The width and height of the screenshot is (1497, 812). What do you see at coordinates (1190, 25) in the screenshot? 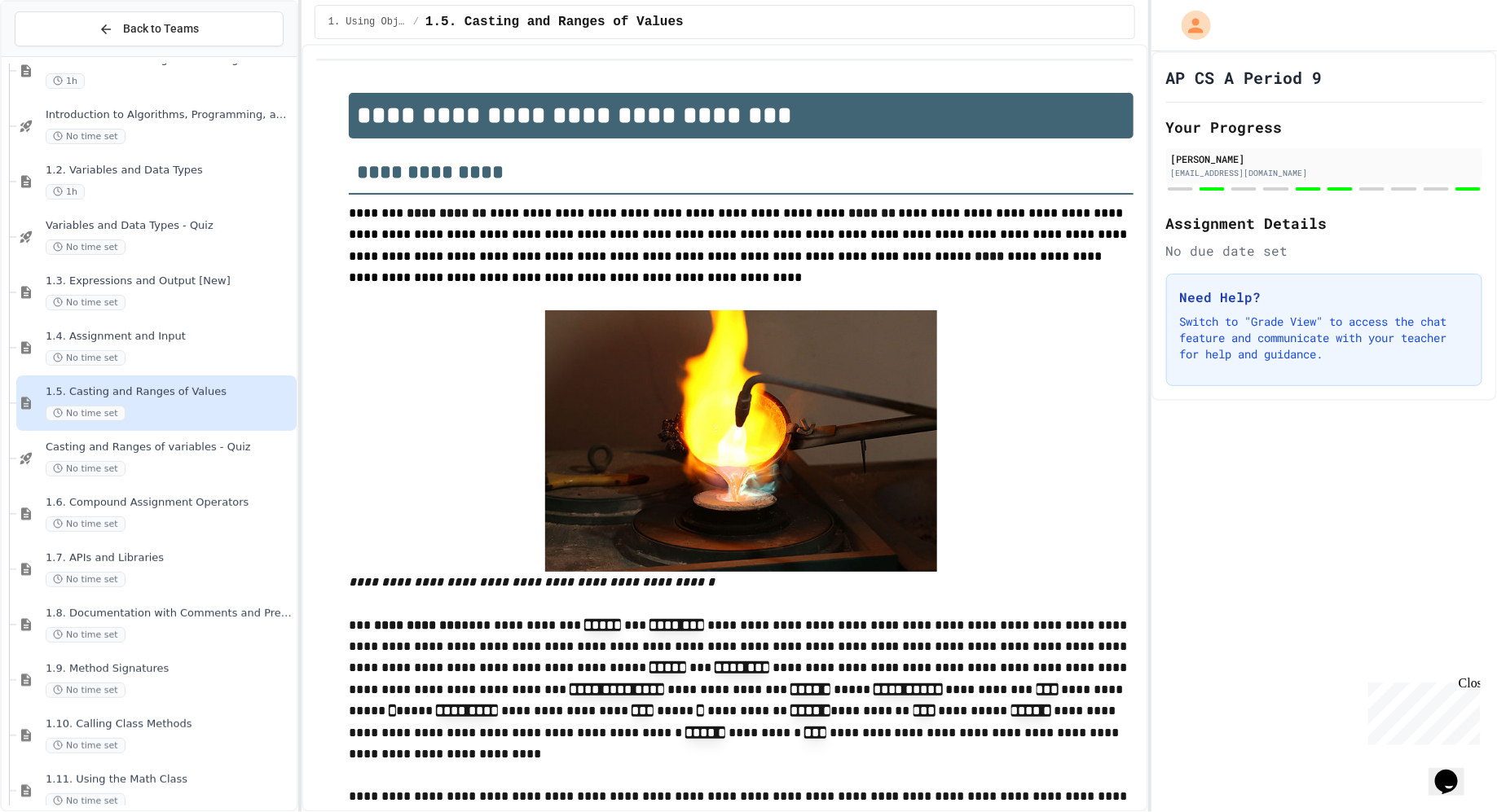
I see `div: My Account` at bounding box center [1190, 25].